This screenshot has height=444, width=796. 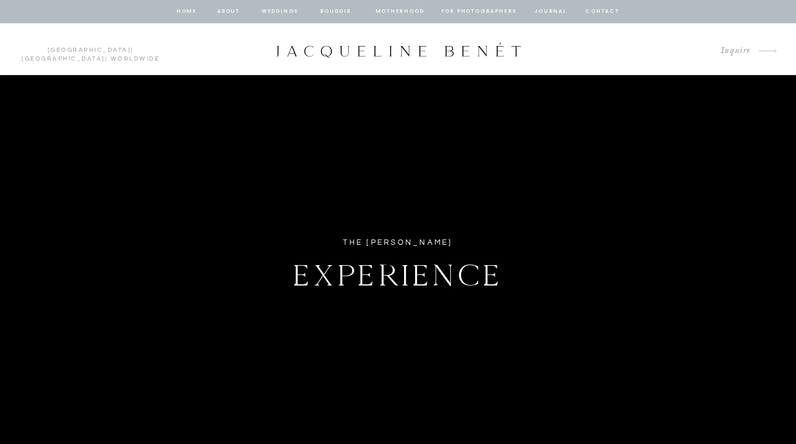 I want to click on nav: journal, so click(x=551, y=12).